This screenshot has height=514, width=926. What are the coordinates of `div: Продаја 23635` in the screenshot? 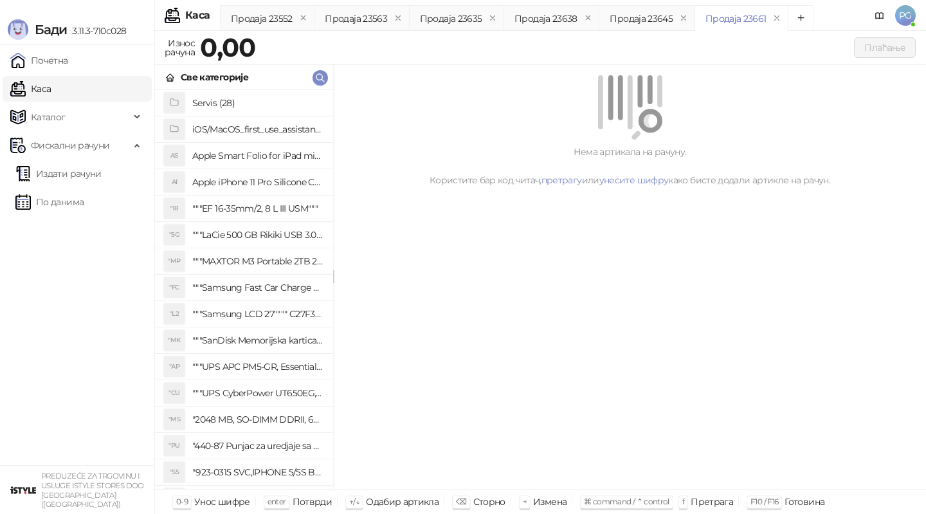 It's located at (451, 19).